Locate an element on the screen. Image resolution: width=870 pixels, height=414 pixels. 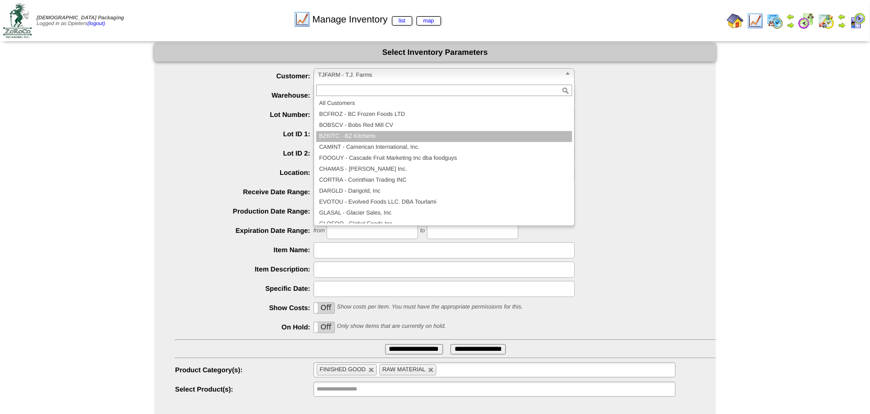
label: Expiration Date Range: is located at coordinates (244, 230).